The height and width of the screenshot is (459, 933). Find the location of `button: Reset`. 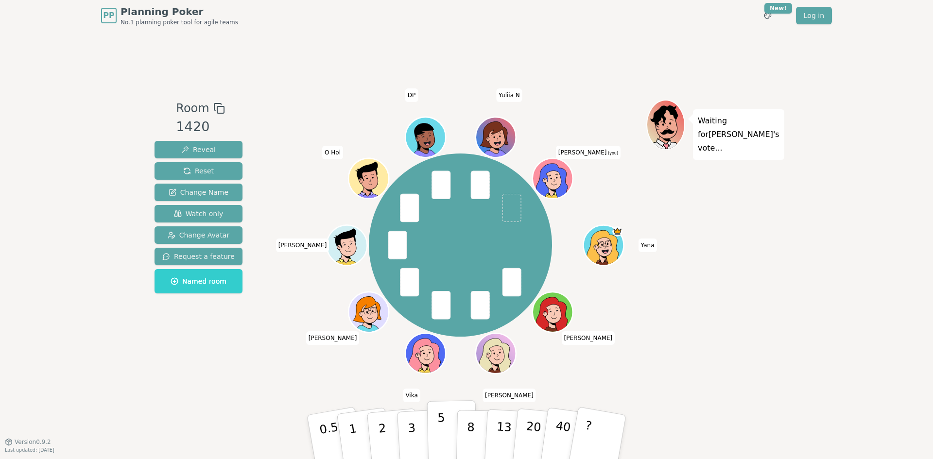

button: Reset is located at coordinates (198, 171).